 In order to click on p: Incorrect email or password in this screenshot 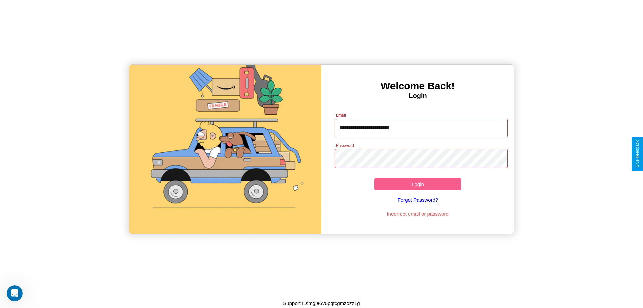, I will do `click(418, 214)`.